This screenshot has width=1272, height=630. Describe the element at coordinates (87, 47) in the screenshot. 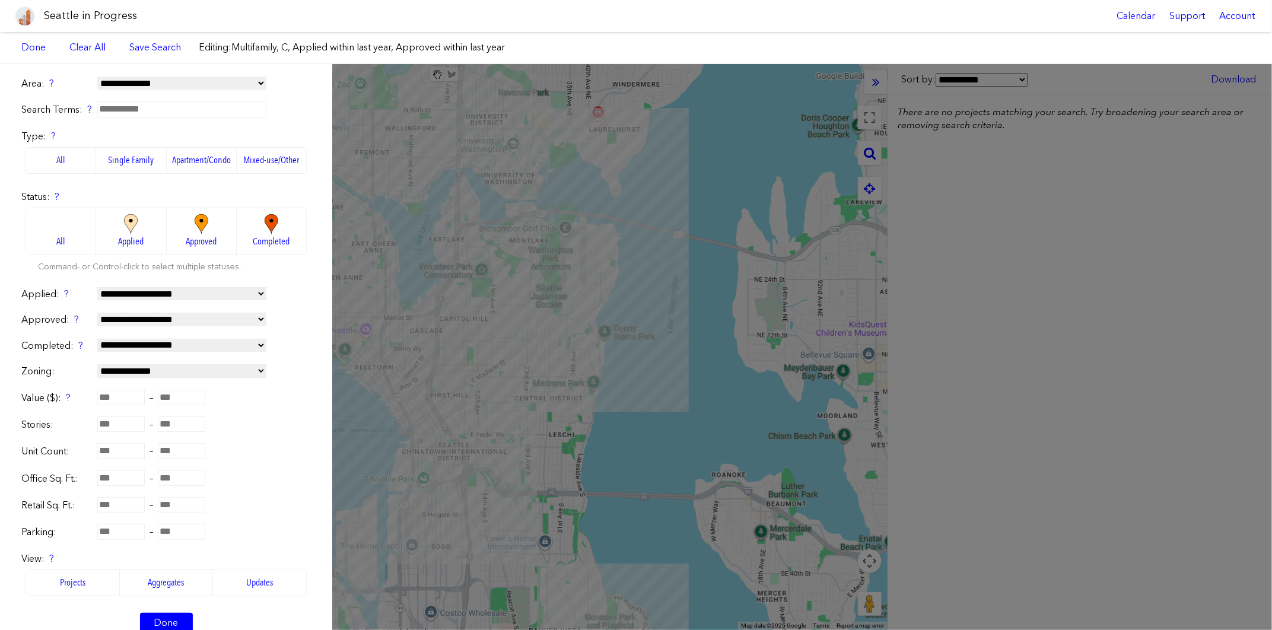

I see `a: Clear All` at that location.